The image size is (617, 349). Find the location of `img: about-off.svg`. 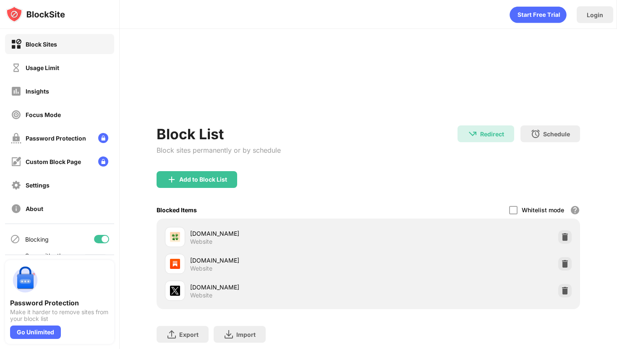

img: about-off.svg is located at coordinates (16, 209).